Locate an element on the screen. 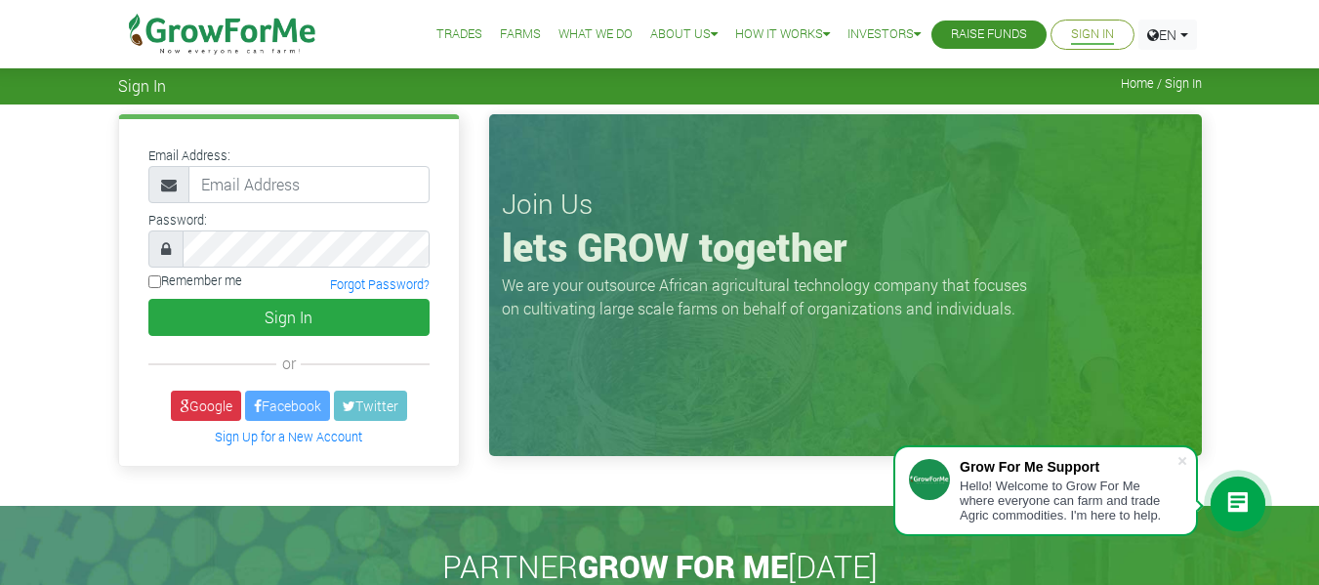 The width and height of the screenshot is (1319, 585). div: Grow For Me Support is located at coordinates (1068, 467).